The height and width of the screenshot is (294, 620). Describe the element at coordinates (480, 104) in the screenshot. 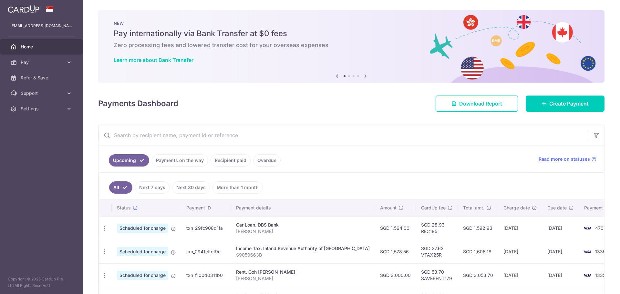

I see `span: Download Report` at that location.